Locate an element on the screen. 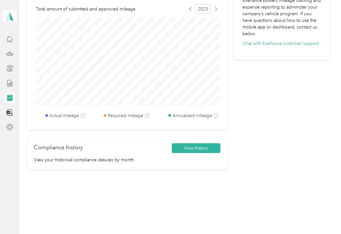 This screenshot has width=341, height=234. button: Chat with Everlance customer support is located at coordinates (281, 43).